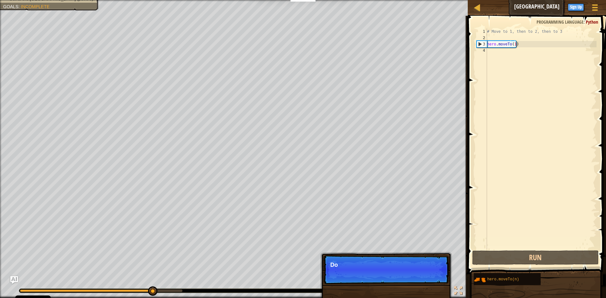 The width and height of the screenshot is (606, 298). What do you see at coordinates (482, 32) in the screenshot?
I see `div: 1` at bounding box center [482, 32].